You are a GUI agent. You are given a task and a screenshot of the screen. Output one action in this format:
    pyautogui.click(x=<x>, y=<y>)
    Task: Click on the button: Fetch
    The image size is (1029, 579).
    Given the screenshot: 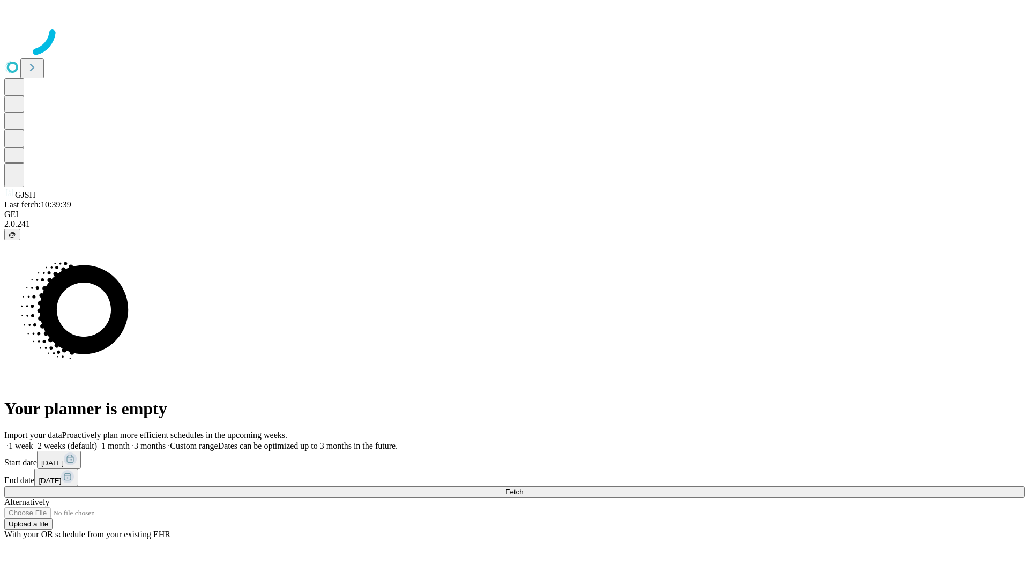 What is the action you would take?
    pyautogui.click(x=514, y=491)
    